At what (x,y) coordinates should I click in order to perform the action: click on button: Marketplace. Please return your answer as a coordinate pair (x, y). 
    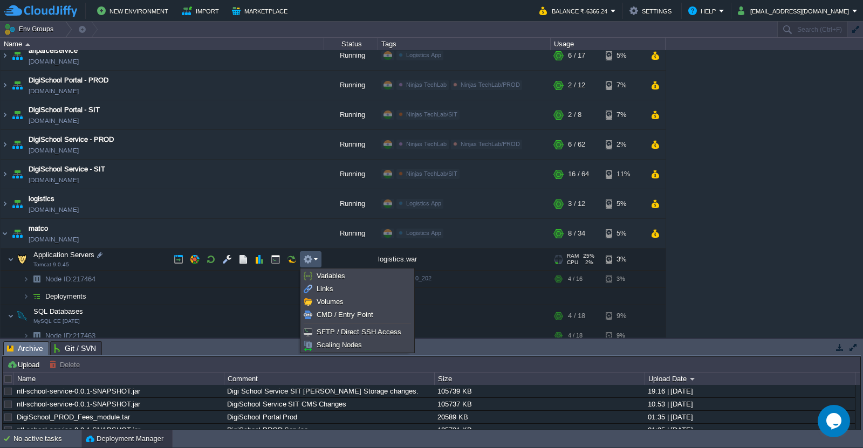
    Looking at the image, I should click on (261, 11).